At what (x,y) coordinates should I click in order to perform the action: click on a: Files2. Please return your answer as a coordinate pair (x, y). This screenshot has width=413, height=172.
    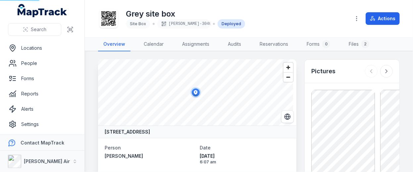
    Looking at the image, I should click on (359, 44).